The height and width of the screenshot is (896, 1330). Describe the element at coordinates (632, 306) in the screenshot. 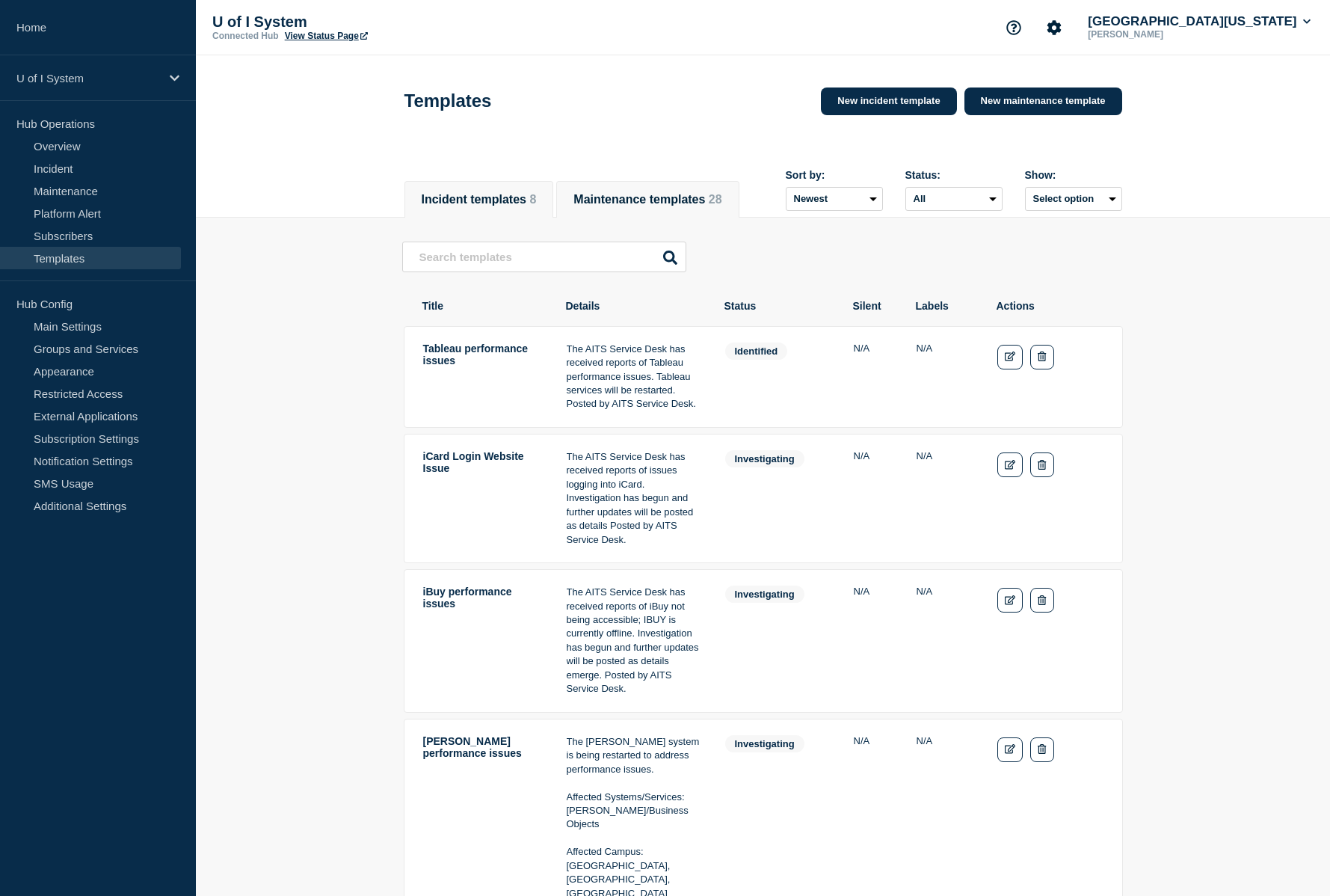

I see `th: Details` at that location.